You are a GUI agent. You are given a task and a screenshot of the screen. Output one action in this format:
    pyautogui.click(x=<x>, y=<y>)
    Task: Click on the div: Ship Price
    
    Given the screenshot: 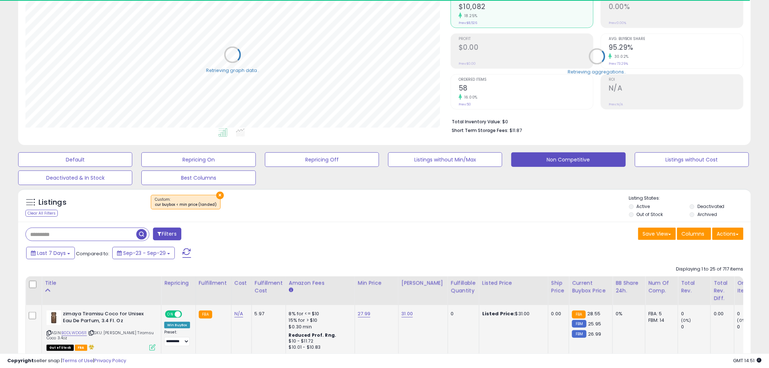 What is the action you would take?
    pyautogui.click(x=559, y=287)
    